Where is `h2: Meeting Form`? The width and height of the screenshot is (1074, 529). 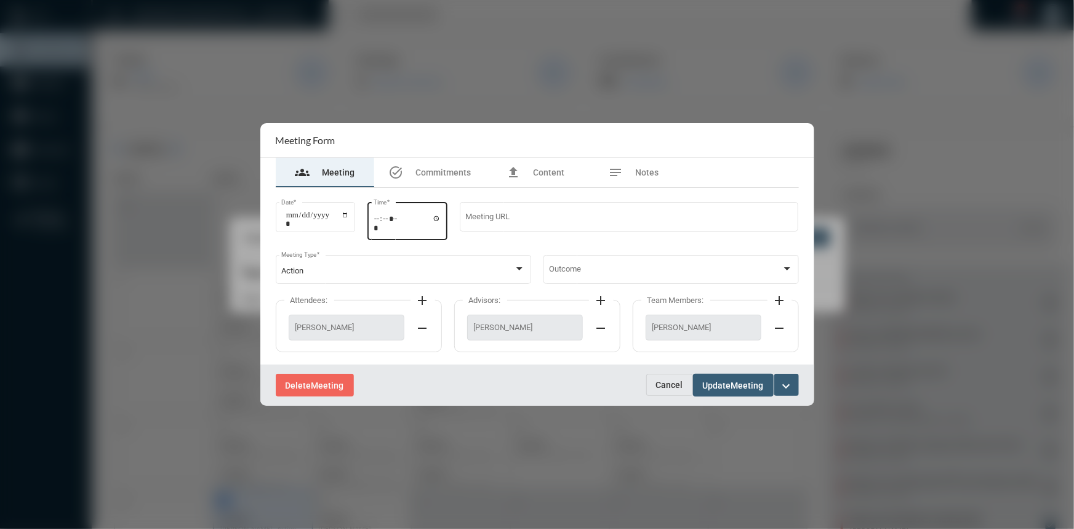 h2: Meeting Form is located at coordinates (305, 140).